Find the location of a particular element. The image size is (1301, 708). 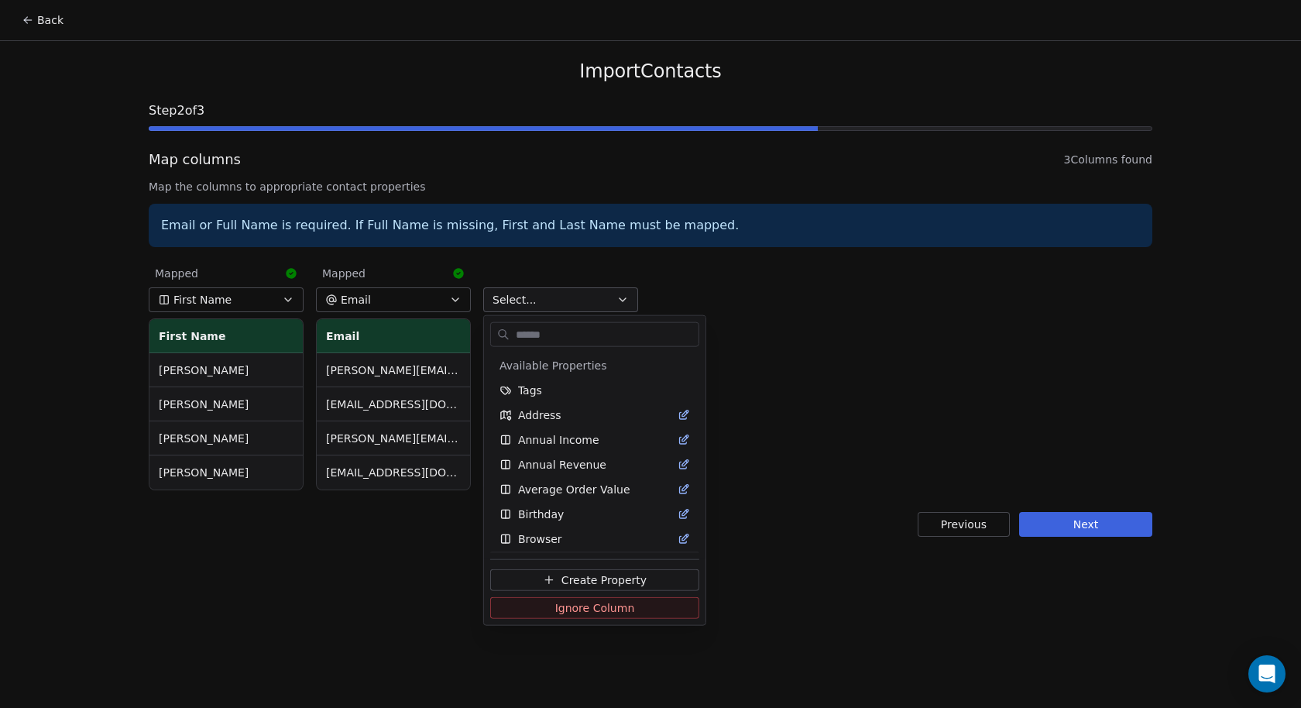

span: Annual Income is located at coordinates (558, 440).